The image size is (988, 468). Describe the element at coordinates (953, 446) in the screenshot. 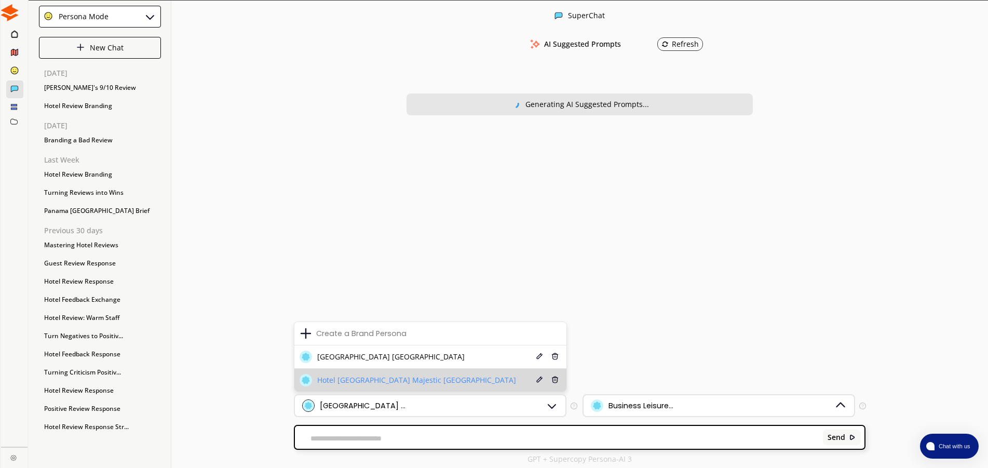

I see `span: Chat with us` at that location.